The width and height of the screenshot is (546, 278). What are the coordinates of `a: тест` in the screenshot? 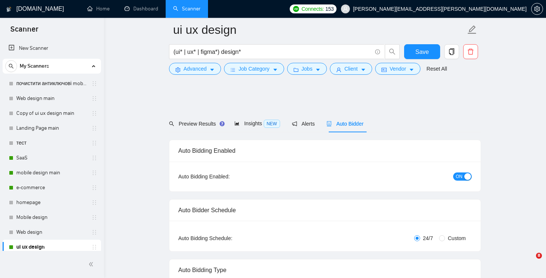 It's located at (52, 143).